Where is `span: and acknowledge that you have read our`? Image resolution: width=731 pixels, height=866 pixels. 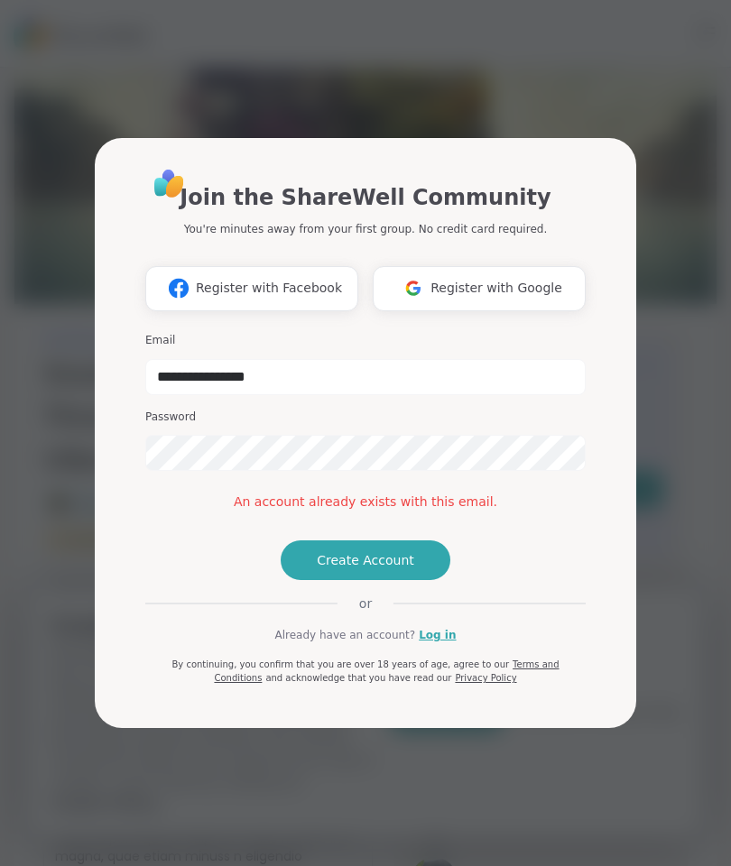
span: and acknowledge that you have read our is located at coordinates (358, 678).